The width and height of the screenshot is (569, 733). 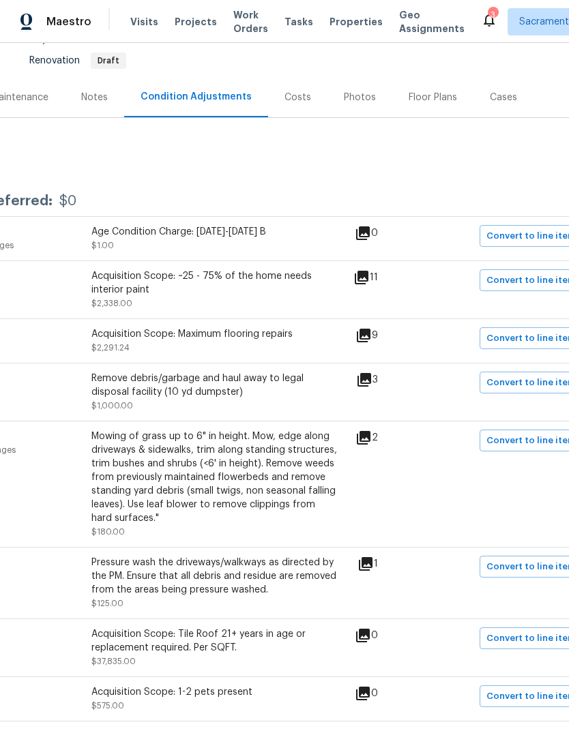 What do you see at coordinates (144, 22) in the screenshot?
I see `span: Visits` at bounding box center [144, 22].